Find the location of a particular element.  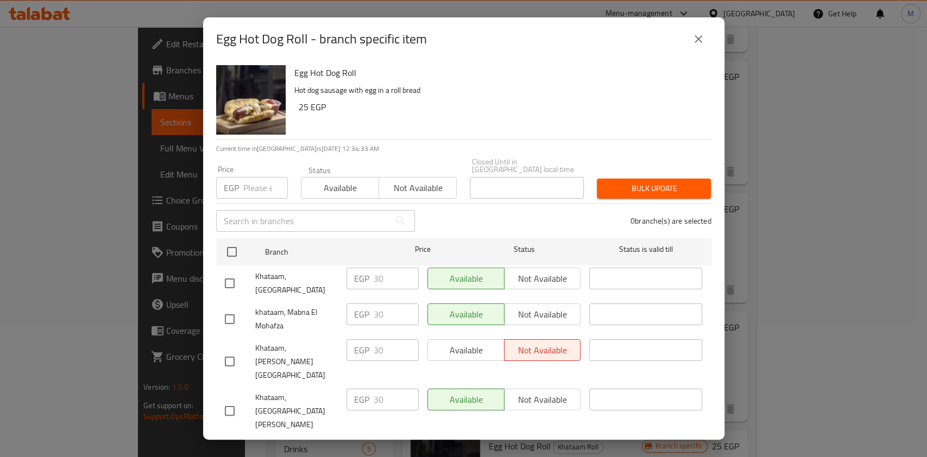

span: khataam, Mabna El Mohafza is located at coordinates (297, 319).